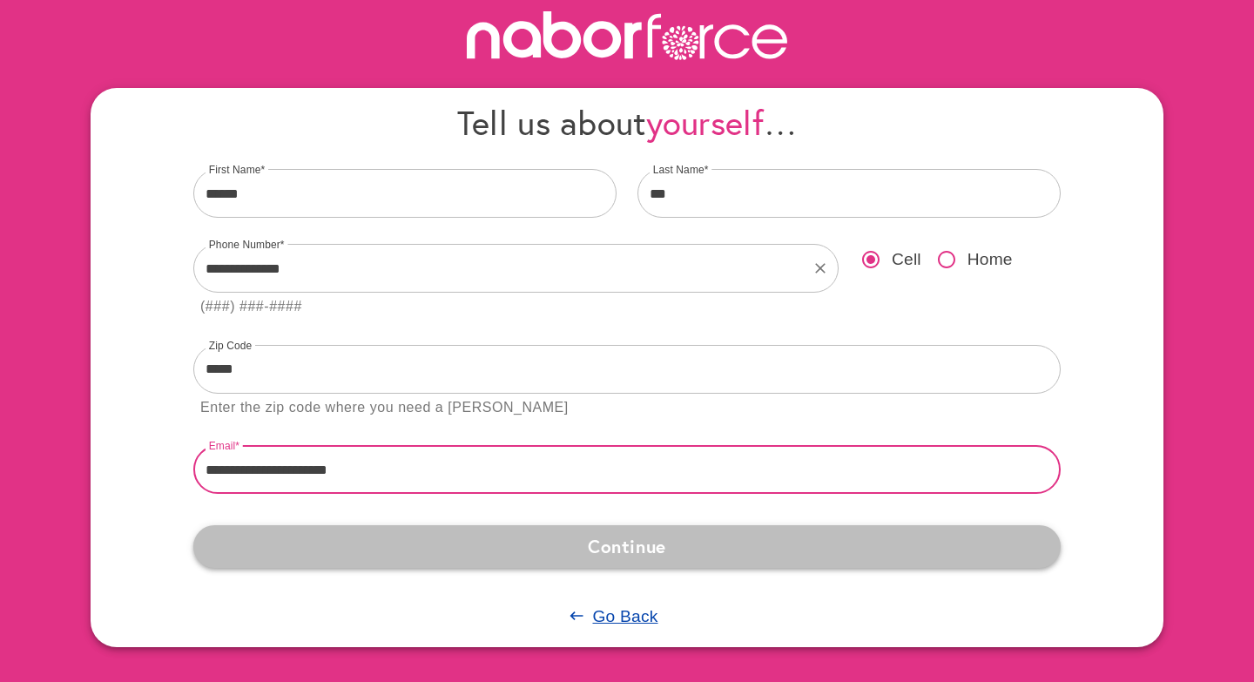 Image resolution: width=1254 pixels, height=682 pixels. I want to click on h4: Tell us about …, so click(627, 122).